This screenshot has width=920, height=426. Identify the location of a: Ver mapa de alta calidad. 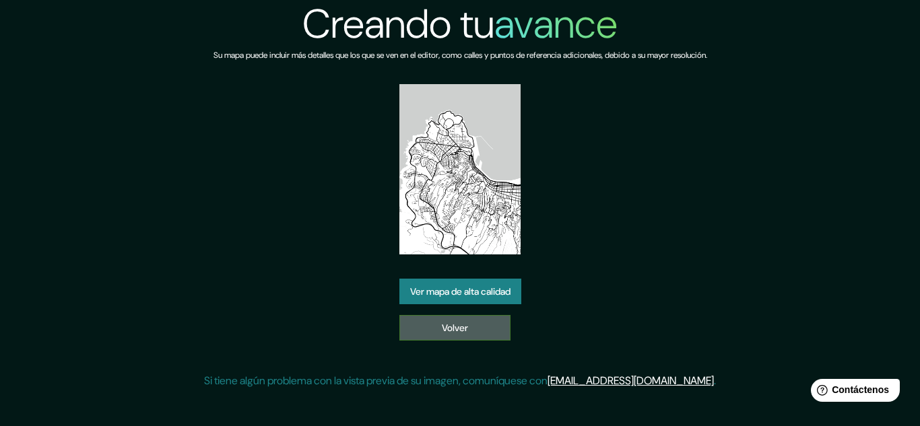
(460, 292).